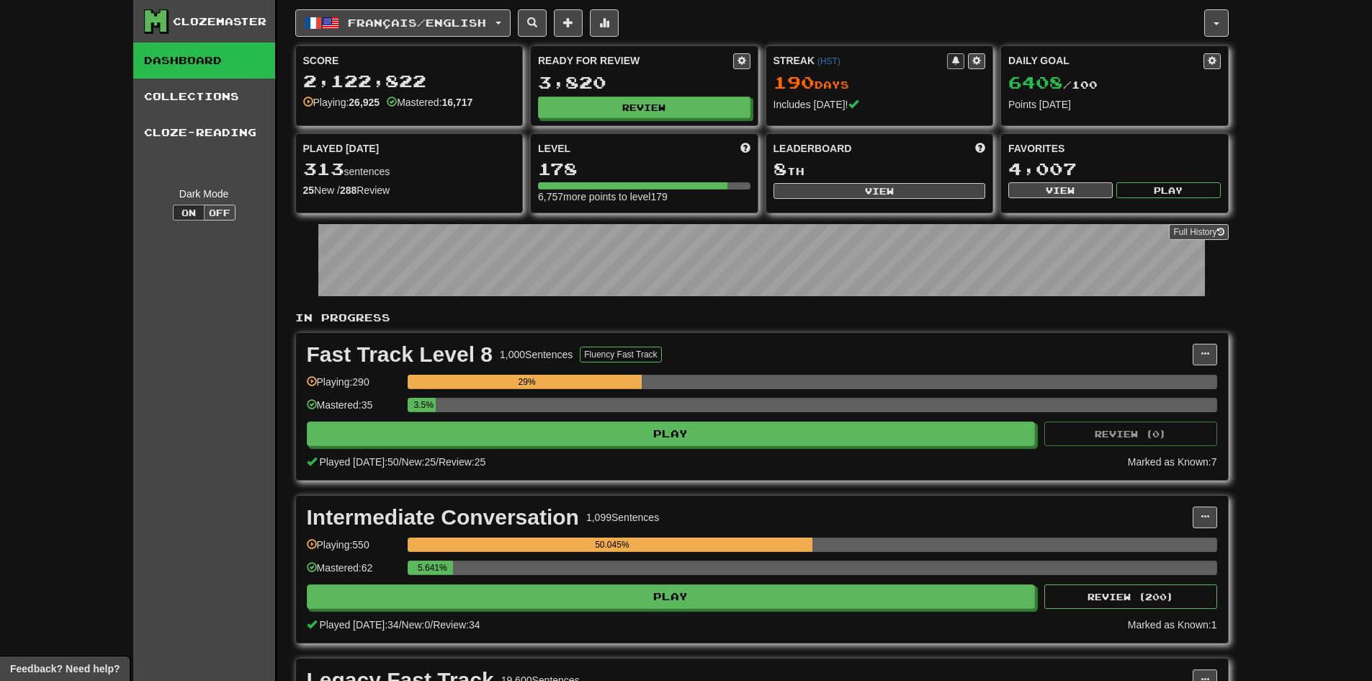  Describe the element at coordinates (1173, 462) in the screenshot. I see `div: Marked as Known: 7` at that location.